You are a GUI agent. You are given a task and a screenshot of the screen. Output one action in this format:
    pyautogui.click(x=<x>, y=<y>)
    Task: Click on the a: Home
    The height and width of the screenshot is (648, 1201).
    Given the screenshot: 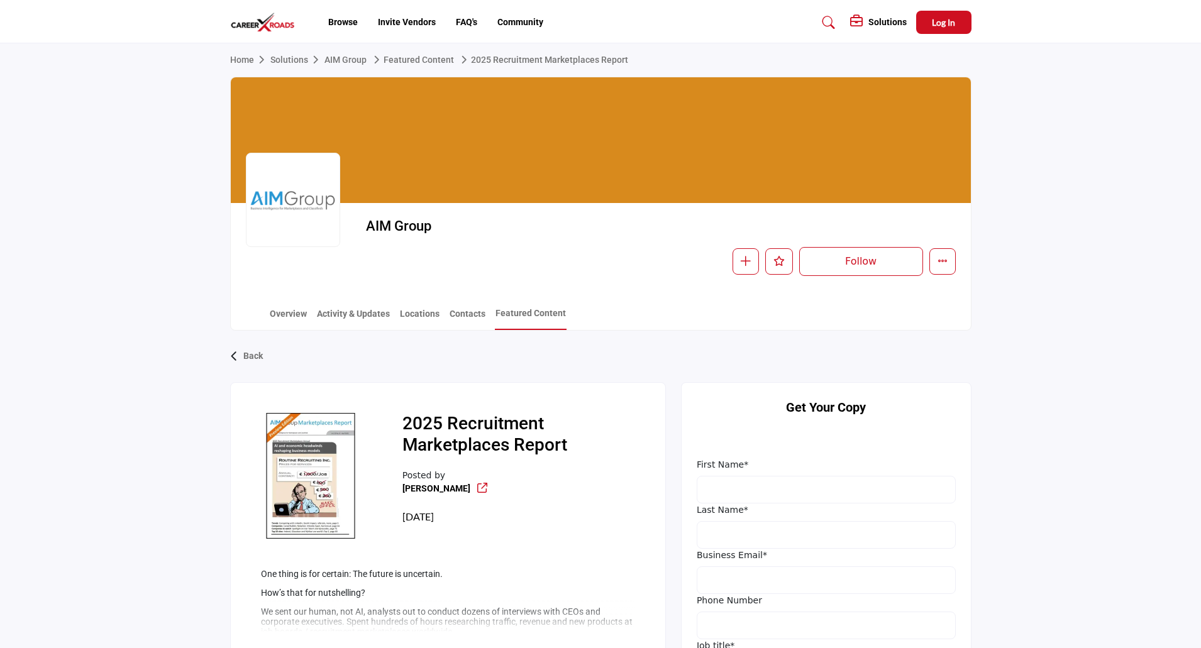 What is the action you would take?
    pyautogui.click(x=250, y=60)
    